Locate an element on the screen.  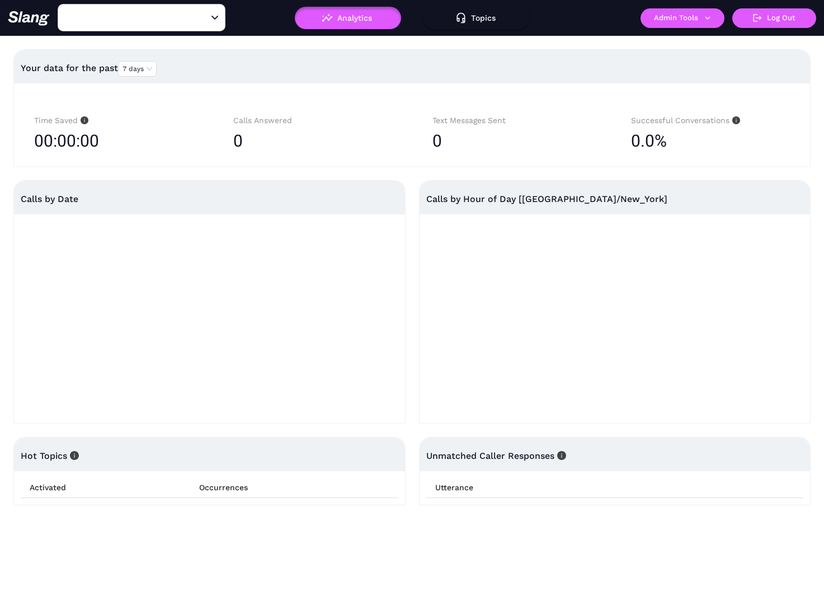
button: Topics is located at coordinates (477, 18).